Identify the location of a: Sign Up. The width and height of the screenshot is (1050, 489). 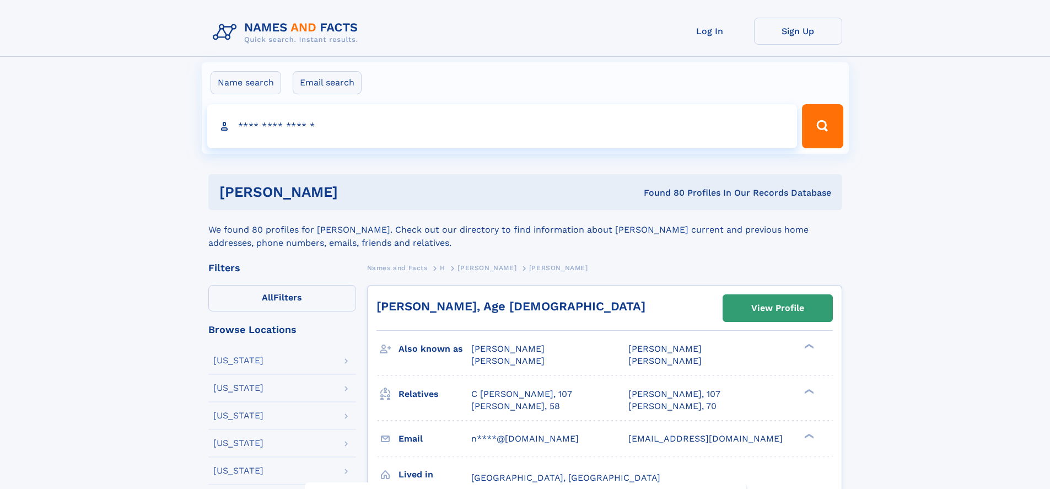
(798, 31).